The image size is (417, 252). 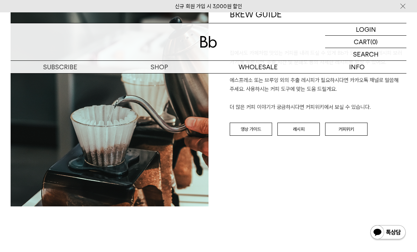 I want to click on img: 로고, so click(x=208, y=42).